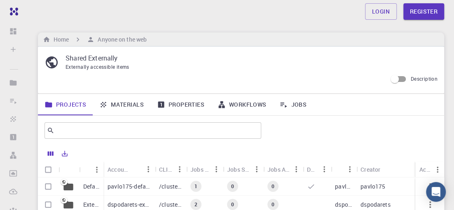 The height and width of the screenshot is (210, 454). Describe the element at coordinates (65, 105) in the screenshot. I see `a: Projects` at that location.